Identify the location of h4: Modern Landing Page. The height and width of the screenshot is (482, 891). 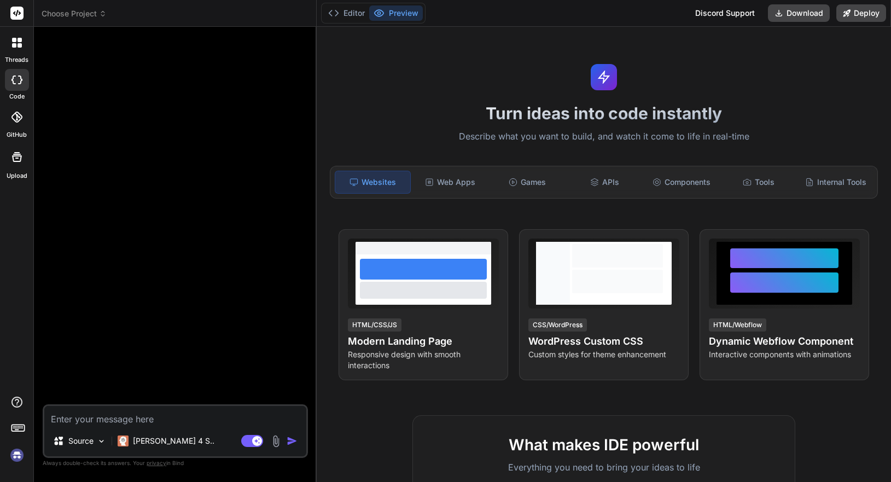
(423, 341).